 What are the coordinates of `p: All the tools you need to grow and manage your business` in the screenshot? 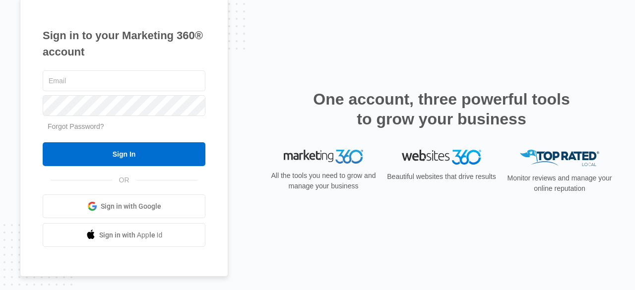 It's located at (323, 181).